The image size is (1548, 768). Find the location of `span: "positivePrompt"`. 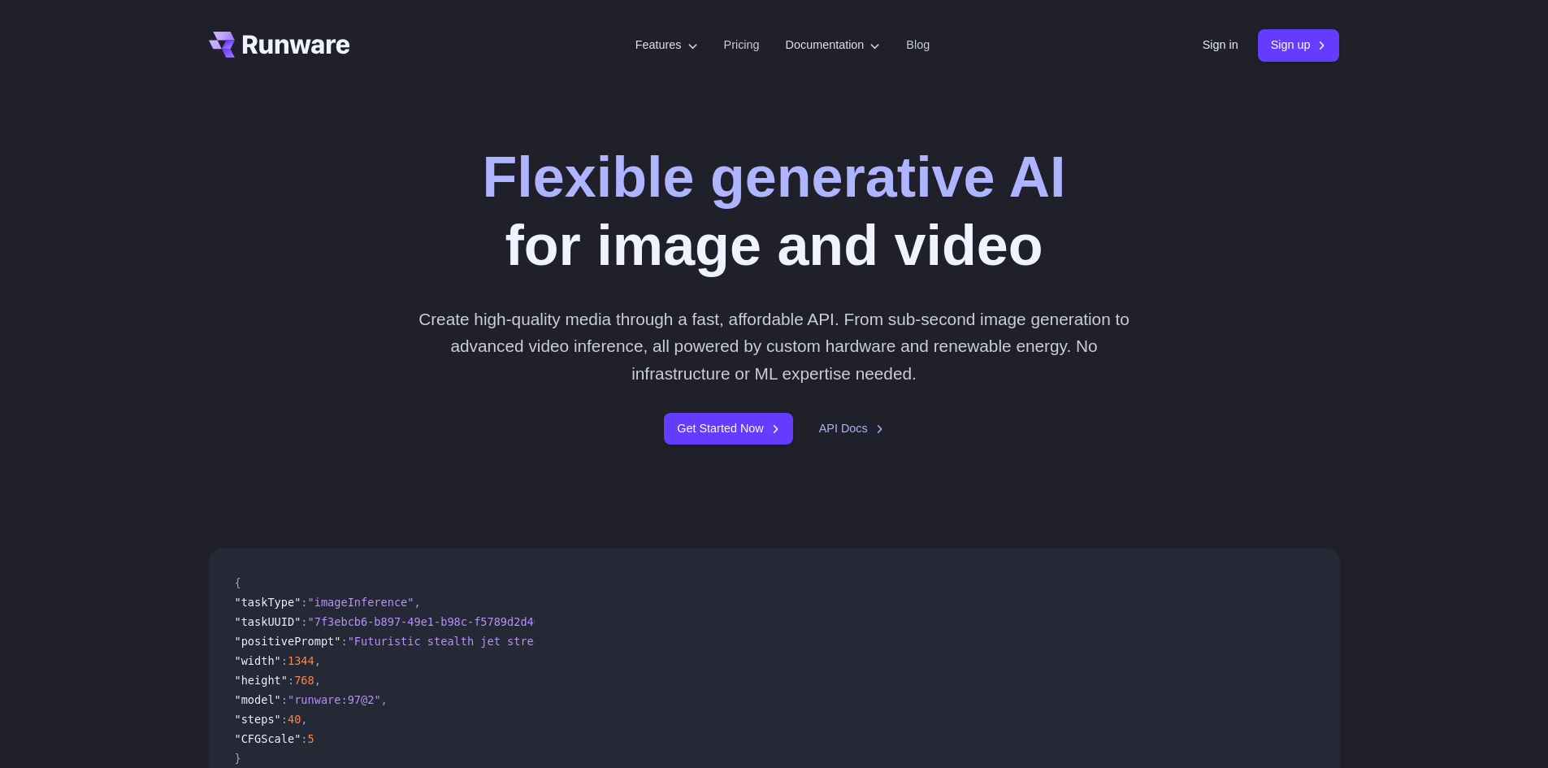

span: "positivePrompt" is located at coordinates (288, 641).